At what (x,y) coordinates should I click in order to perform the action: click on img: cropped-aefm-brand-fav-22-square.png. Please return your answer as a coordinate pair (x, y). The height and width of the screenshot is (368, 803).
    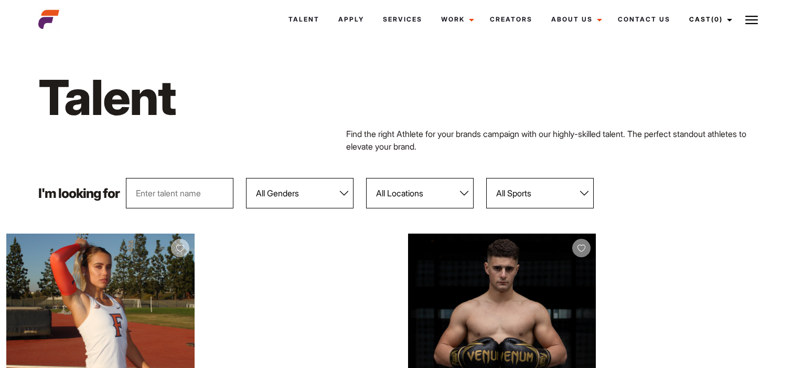
    Looking at the image, I should click on (49, 19).